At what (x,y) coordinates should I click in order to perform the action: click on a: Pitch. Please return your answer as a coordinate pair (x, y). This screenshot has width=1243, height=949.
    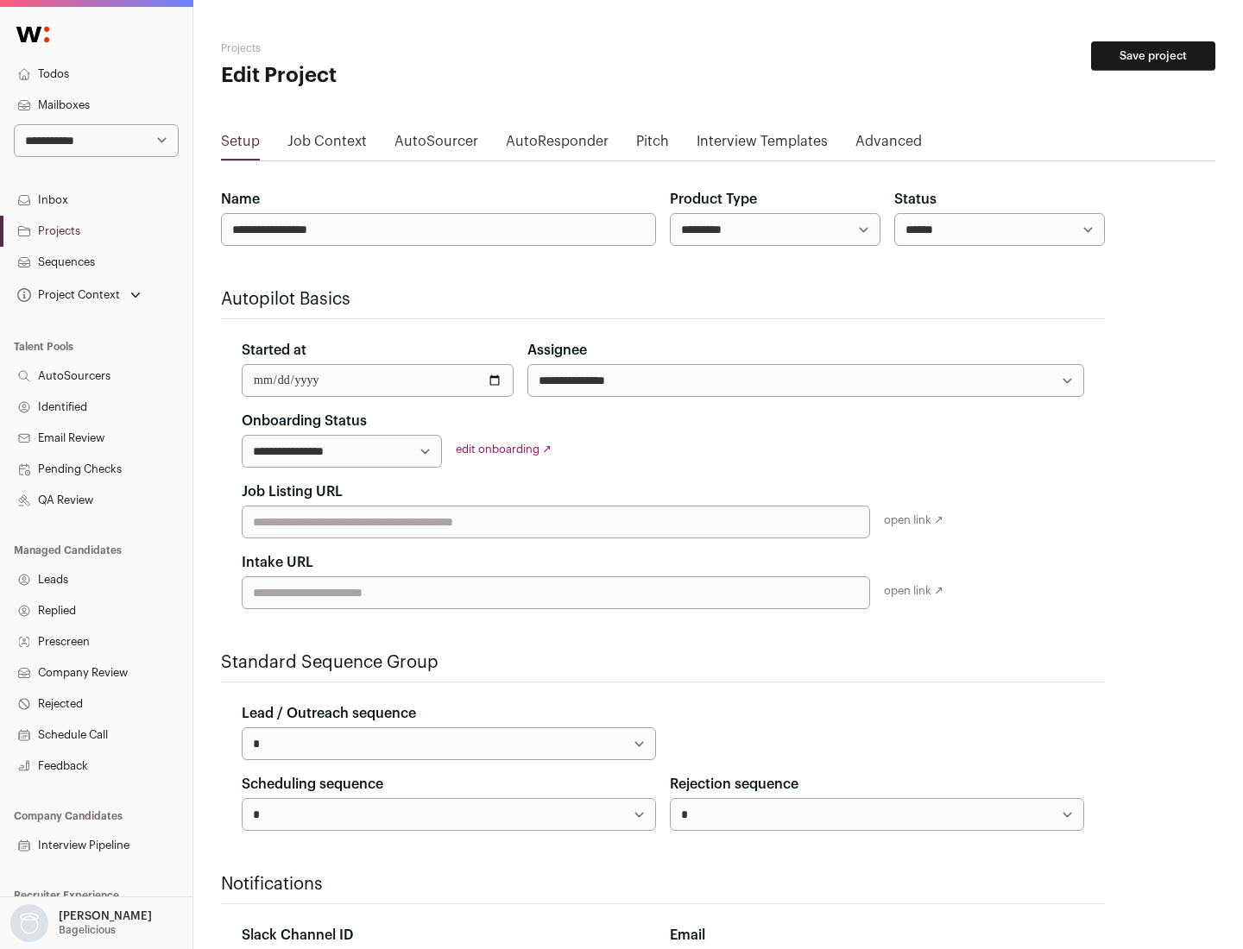
    Looking at the image, I should click on (652, 145).